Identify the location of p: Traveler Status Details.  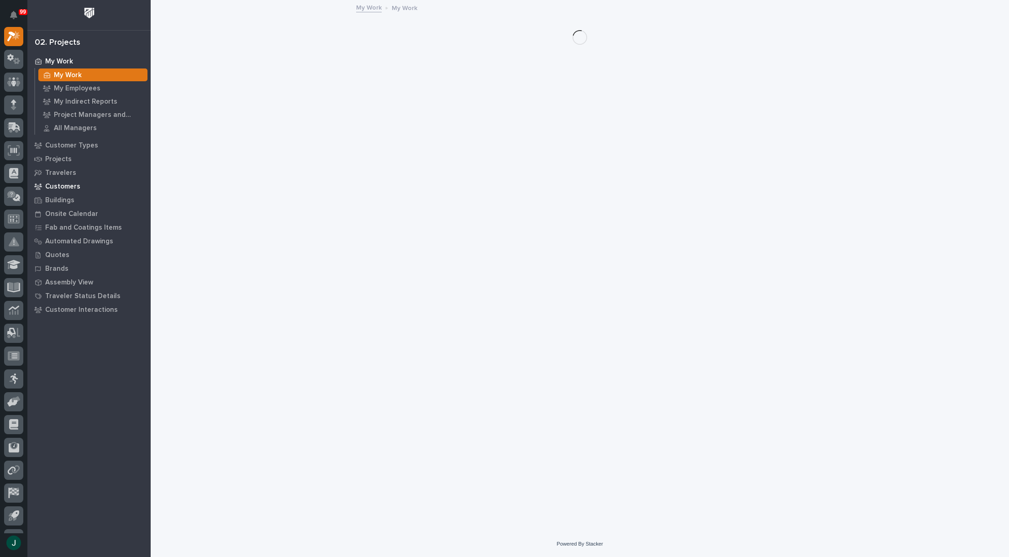
(83, 296).